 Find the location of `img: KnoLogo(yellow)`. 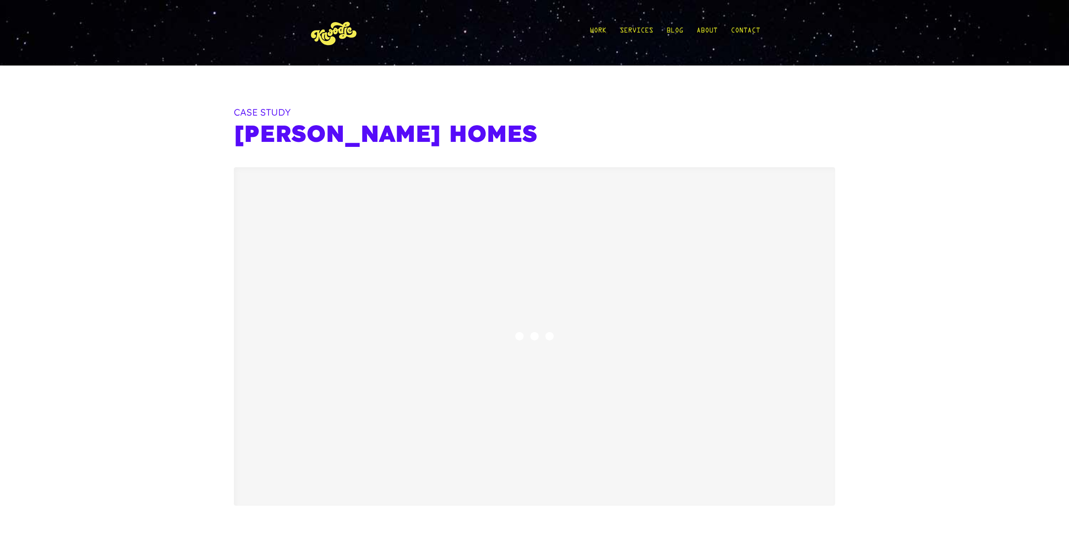

img: KnoLogo(yellow) is located at coordinates (334, 33).